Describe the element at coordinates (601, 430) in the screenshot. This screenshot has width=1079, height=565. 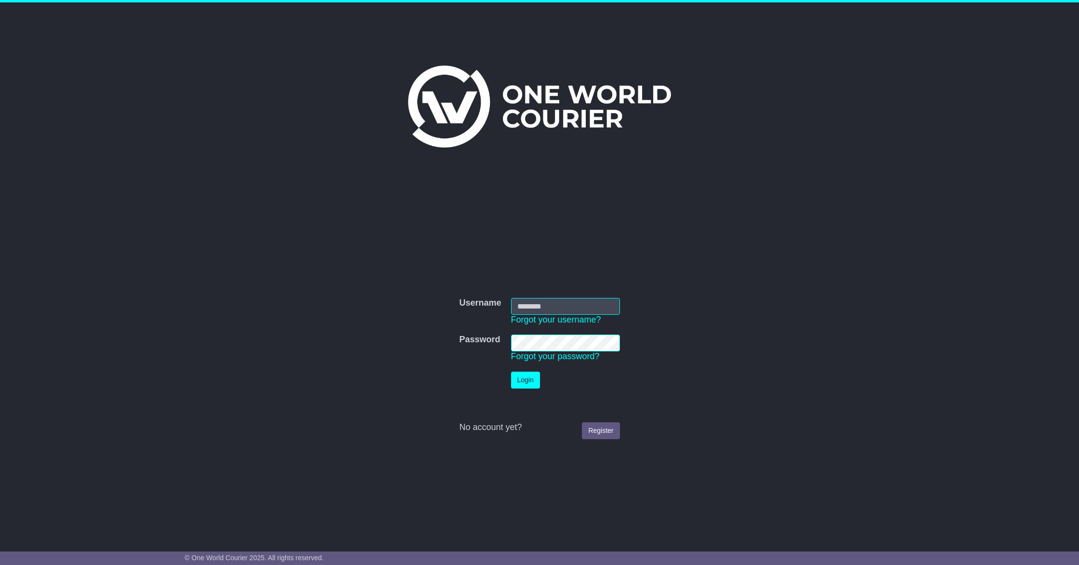
I see `a: Register` at that location.